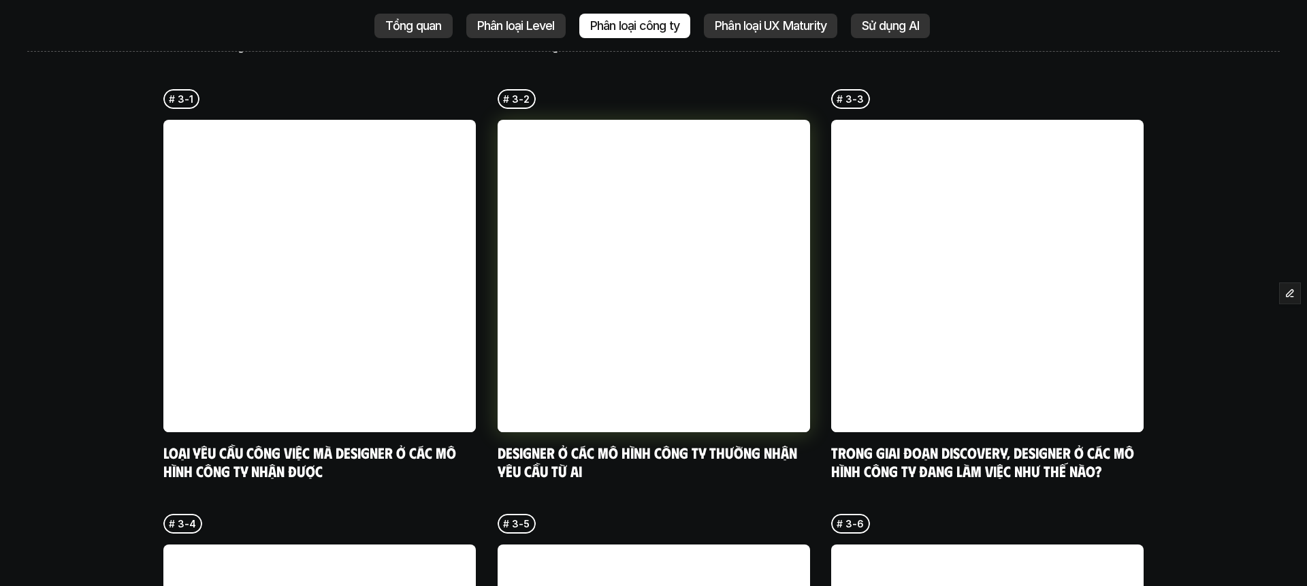 This screenshot has height=586, width=1307. What do you see at coordinates (413, 26) in the screenshot?
I see `a: Tổng quan` at bounding box center [413, 26].